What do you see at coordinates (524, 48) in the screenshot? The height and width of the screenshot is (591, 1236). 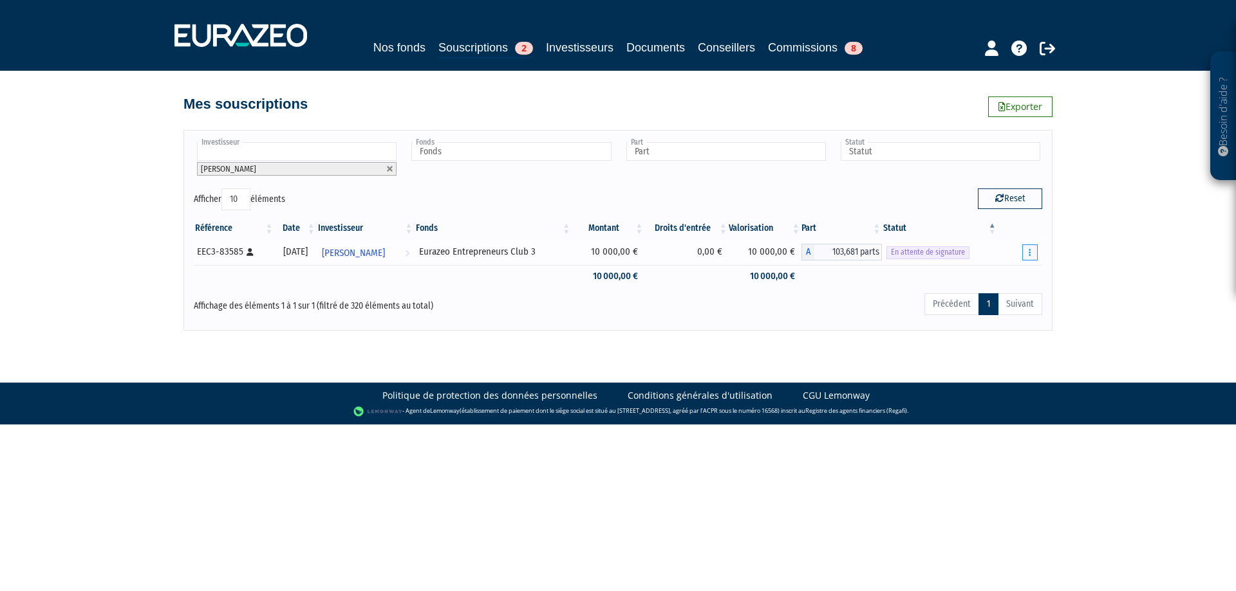 I see `span: 2` at bounding box center [524, 48].